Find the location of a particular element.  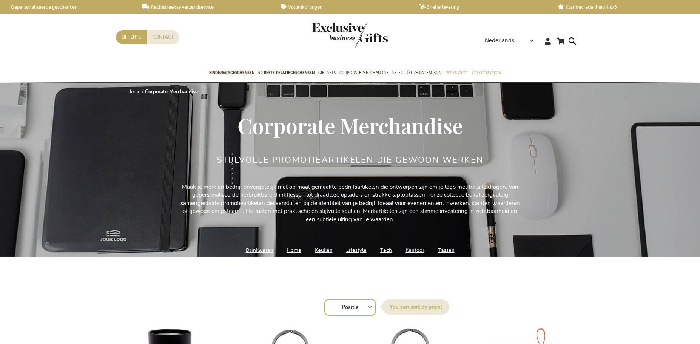

a: Rechtstreekse verzendservice is located at coordinates (205, 7).